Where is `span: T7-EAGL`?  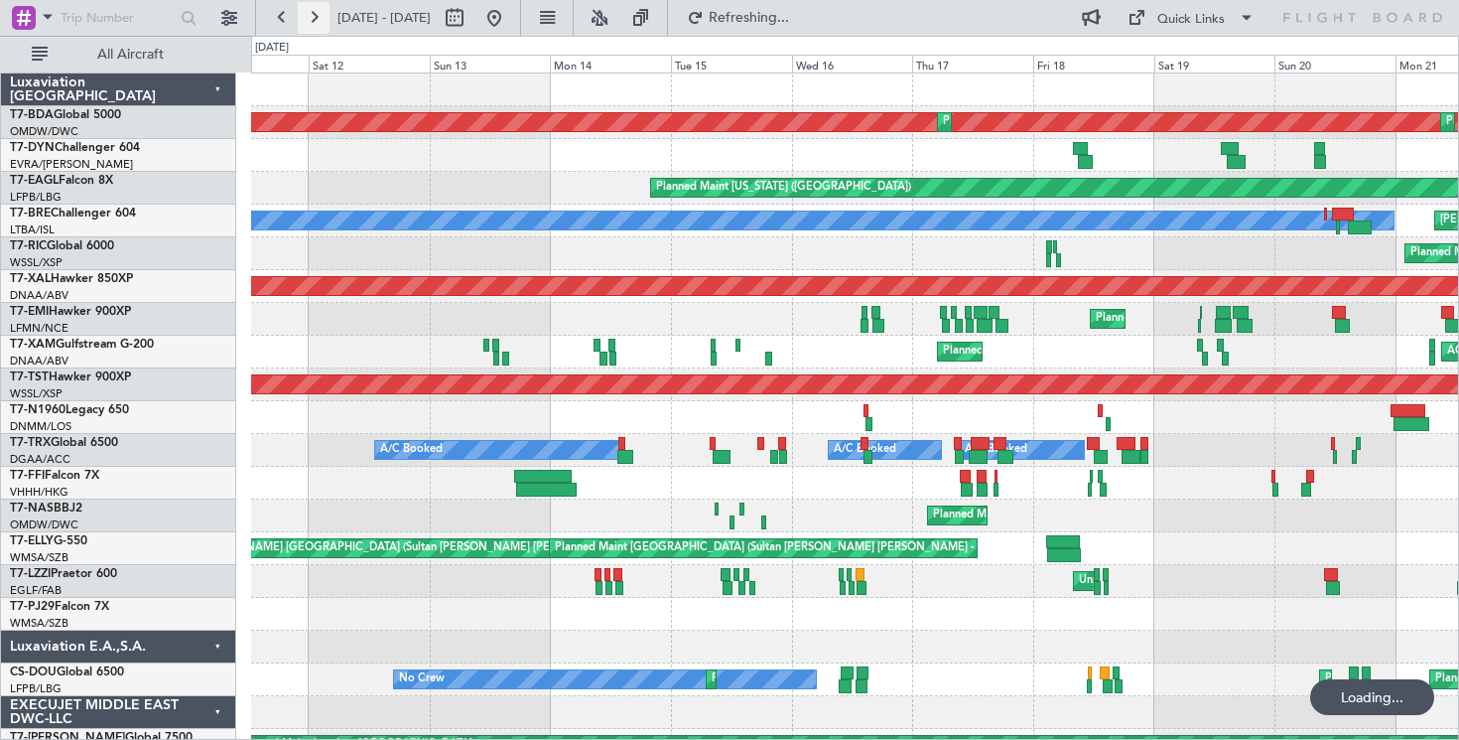
span: T7-EAGL is located at coordinates (34, 181).